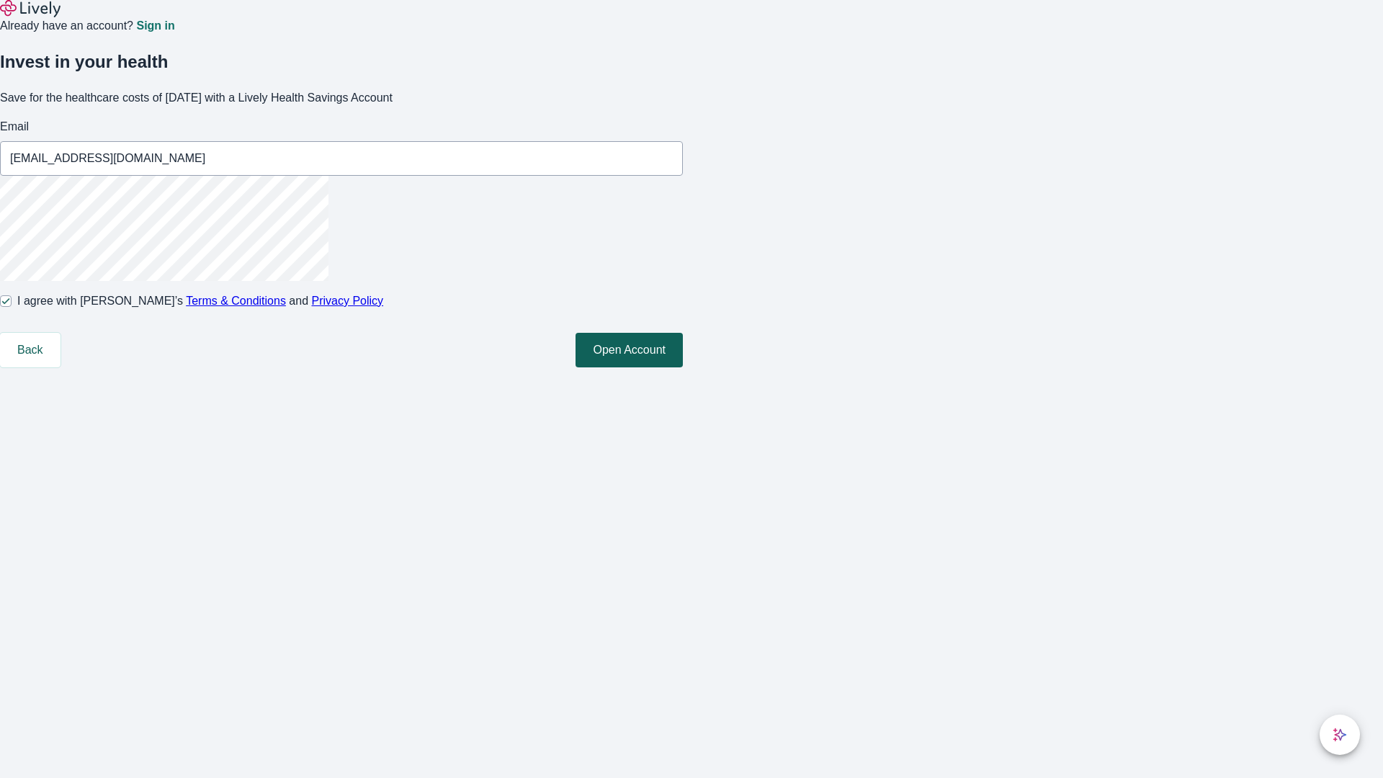  What do you see at coordinates (629, 350) in the screenshot?
I see `button: Open Account` at bounding box center [629, 350].